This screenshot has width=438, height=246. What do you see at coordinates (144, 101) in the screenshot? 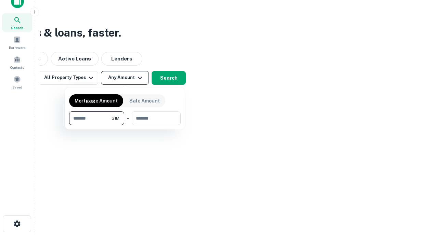
I see `p: Sale Amount` at bounding box center [144, 101].